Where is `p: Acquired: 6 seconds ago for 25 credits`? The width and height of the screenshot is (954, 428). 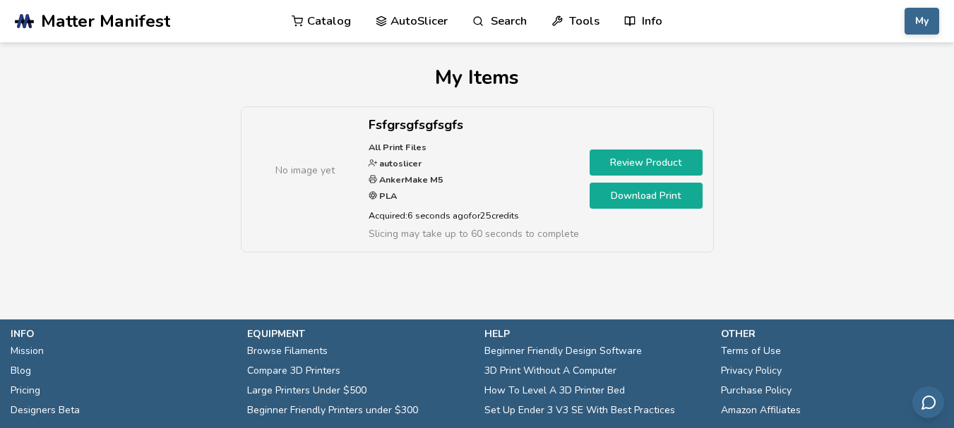 p: Acquired: 6 seconds ago for 25 credits is located at coordinates (474, 215).